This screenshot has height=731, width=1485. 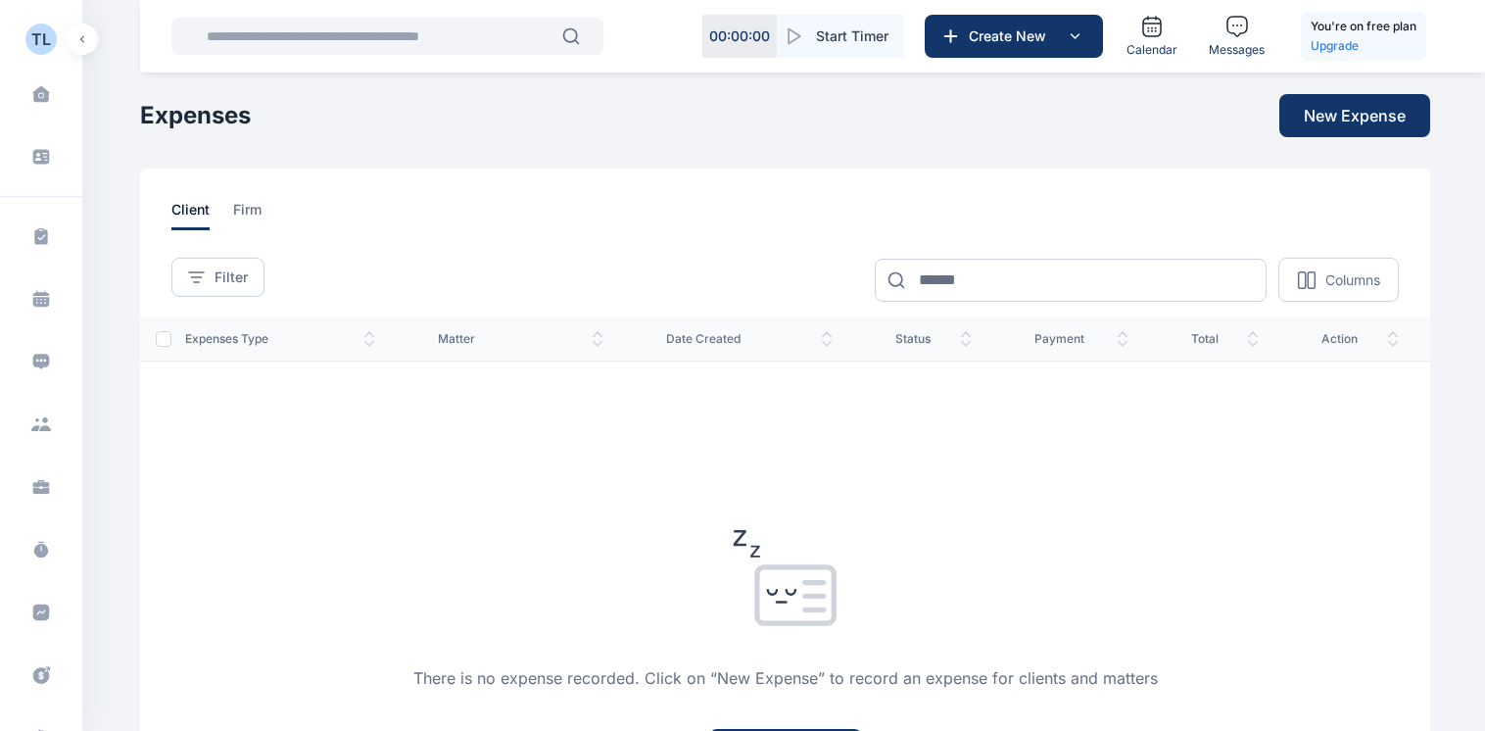 I want to click on h5: You're on free plan, so click(x=1364, y=26).